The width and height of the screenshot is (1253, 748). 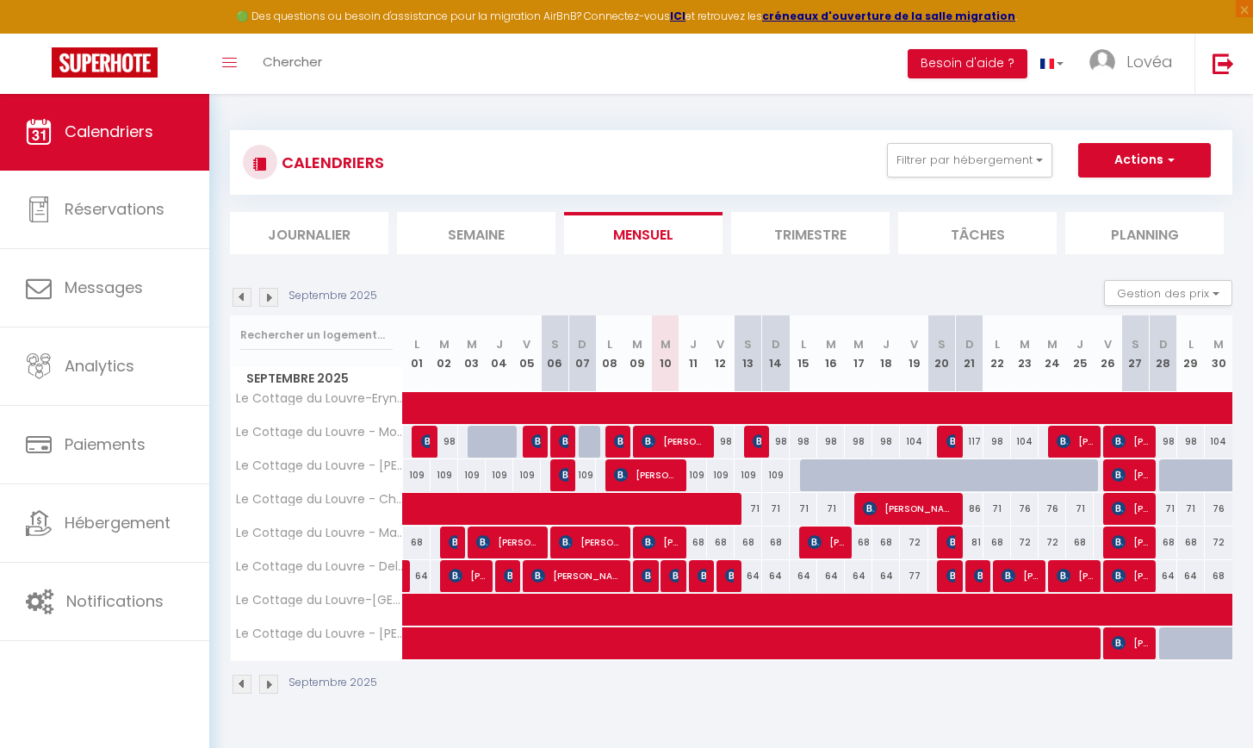 I want to click on th: 17, so click(x=859, y=353).